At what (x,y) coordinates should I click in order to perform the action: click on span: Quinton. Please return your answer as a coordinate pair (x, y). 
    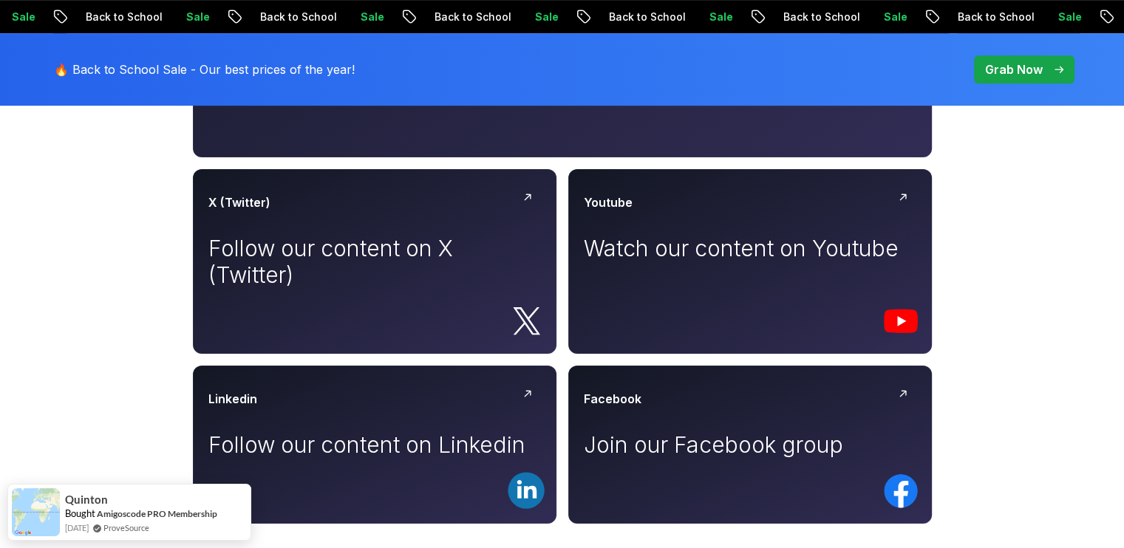
    Looking at the image, I should click on (86, 500).